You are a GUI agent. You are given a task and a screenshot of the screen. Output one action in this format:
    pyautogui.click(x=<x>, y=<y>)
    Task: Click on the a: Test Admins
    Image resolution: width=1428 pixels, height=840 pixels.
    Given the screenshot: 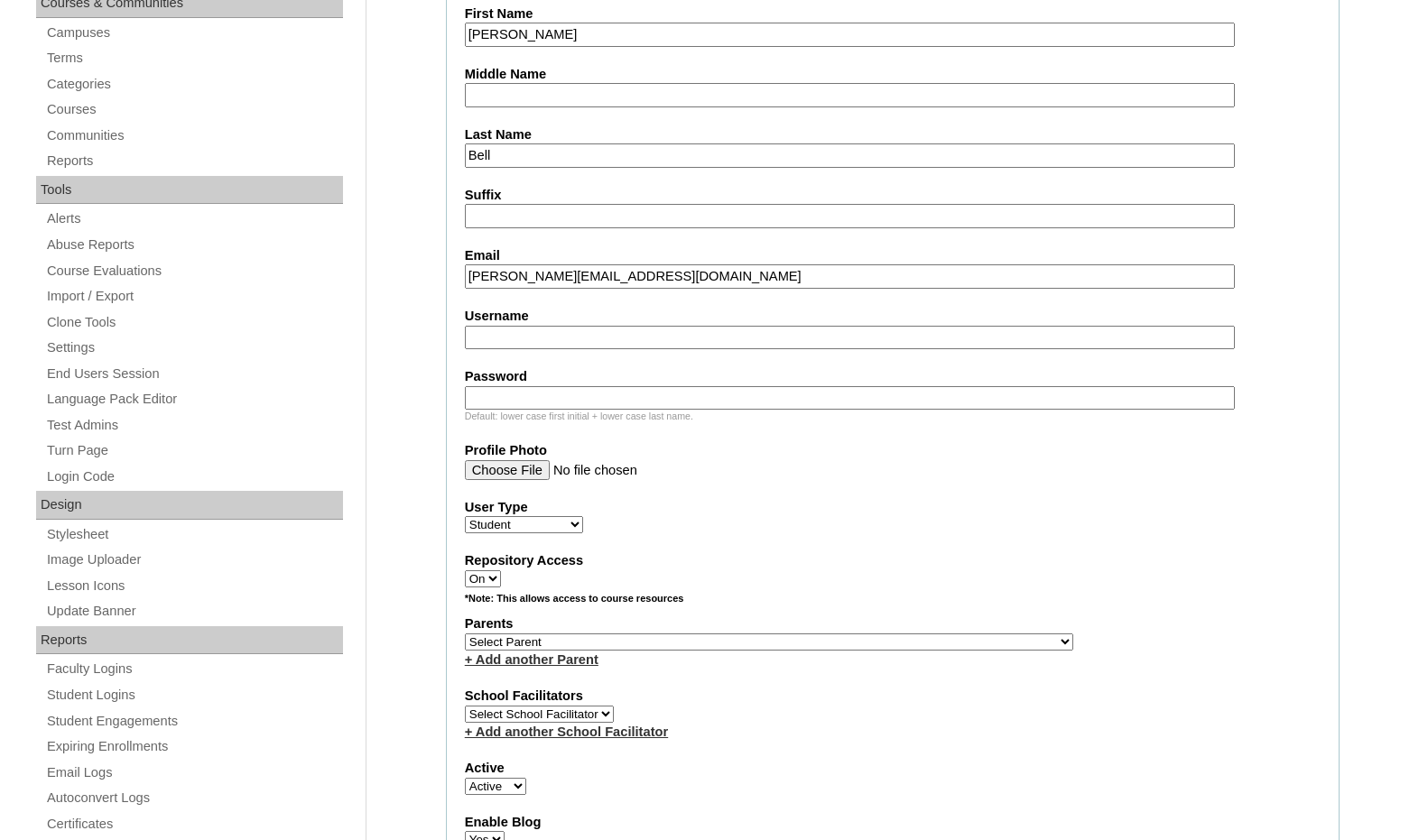 What is the action you would take?
    pyautogui.click(x=194, y=425)
    